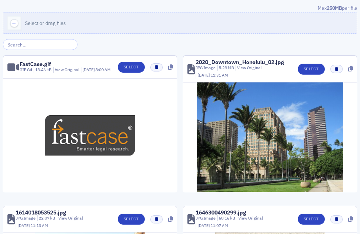 Image resolution: width=360 pixels, height=234 pixels. Describe the element at coordinates (41, 213) in the screenshot. I see `div: 1614018053525.jpg` at that location.